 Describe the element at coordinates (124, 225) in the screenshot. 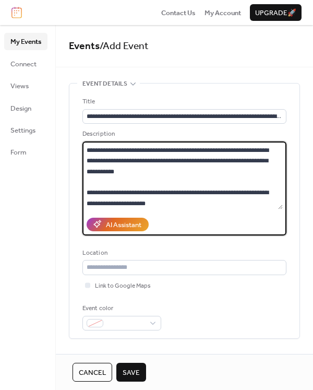

I see `div: AI Assistant` at that location.